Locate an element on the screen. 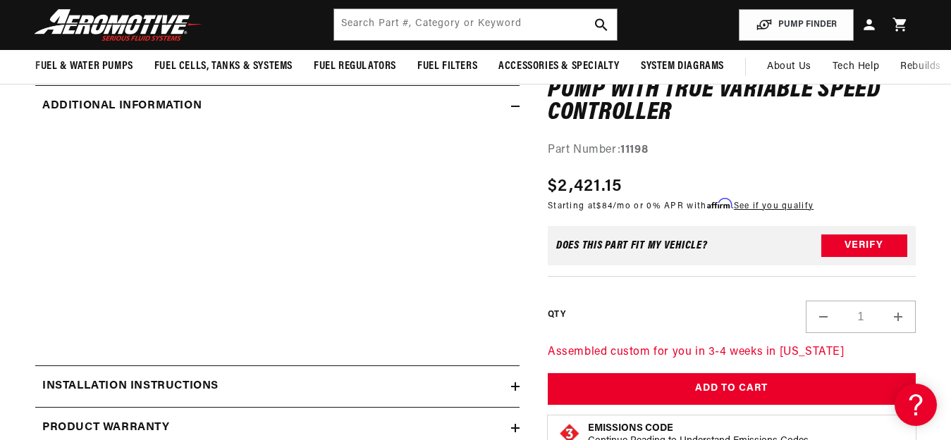 The image size is (951, 440). span: Tech Help is located at coordinates (855, 67).